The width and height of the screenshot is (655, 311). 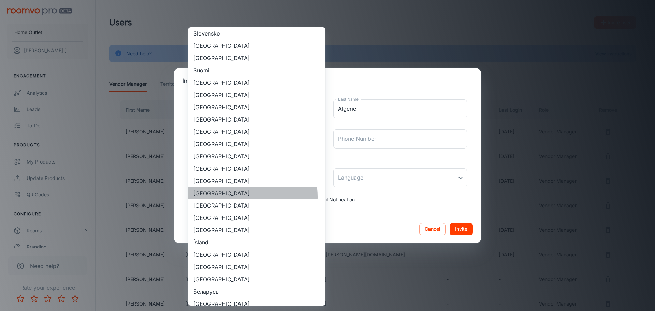 What do you see at coordinates (257, 242) in the screenshot?
I see `li: Ísland` at bounding box center [257, 242].